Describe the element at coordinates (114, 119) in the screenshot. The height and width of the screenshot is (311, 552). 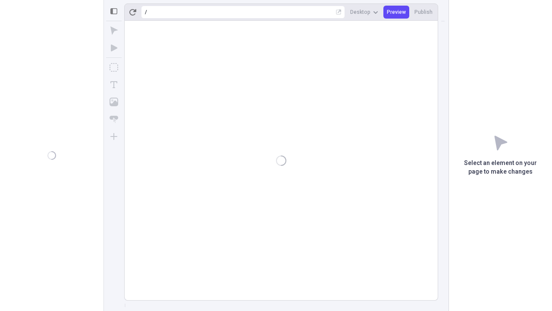
I see `button: Button` at that location.